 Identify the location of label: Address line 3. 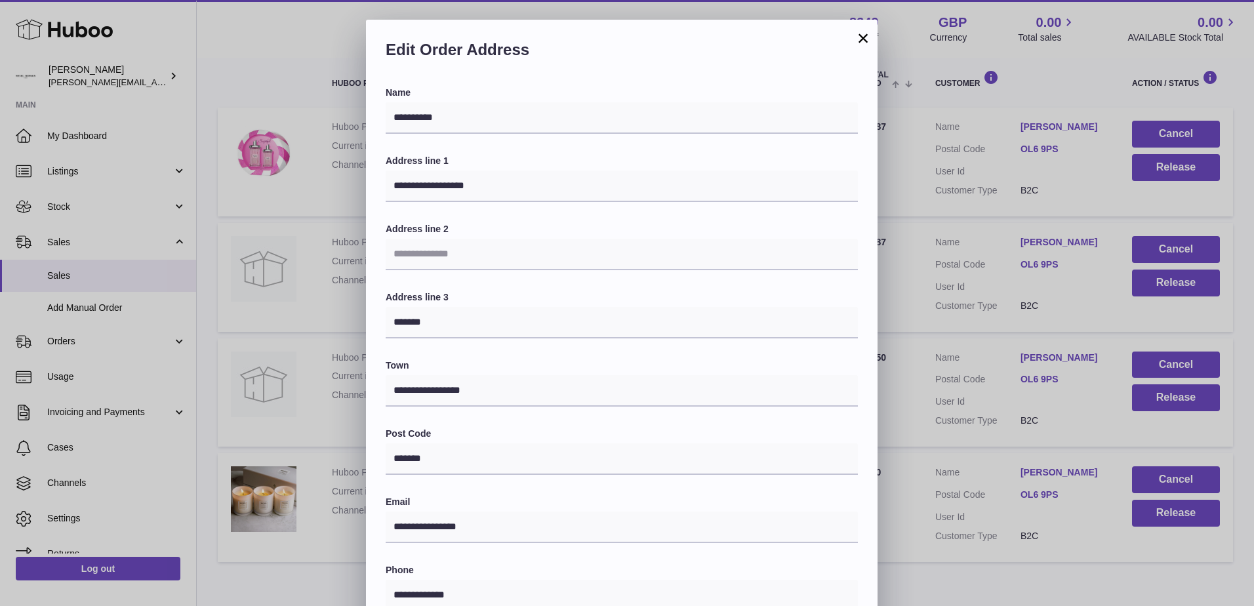
(622, 297).